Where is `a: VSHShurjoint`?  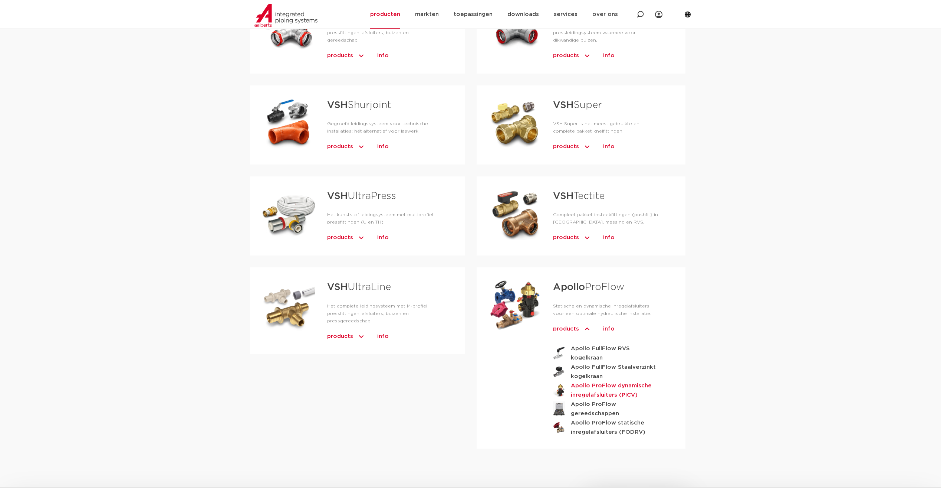
a: VSHShurjoint is located at coordinates (359, 105).